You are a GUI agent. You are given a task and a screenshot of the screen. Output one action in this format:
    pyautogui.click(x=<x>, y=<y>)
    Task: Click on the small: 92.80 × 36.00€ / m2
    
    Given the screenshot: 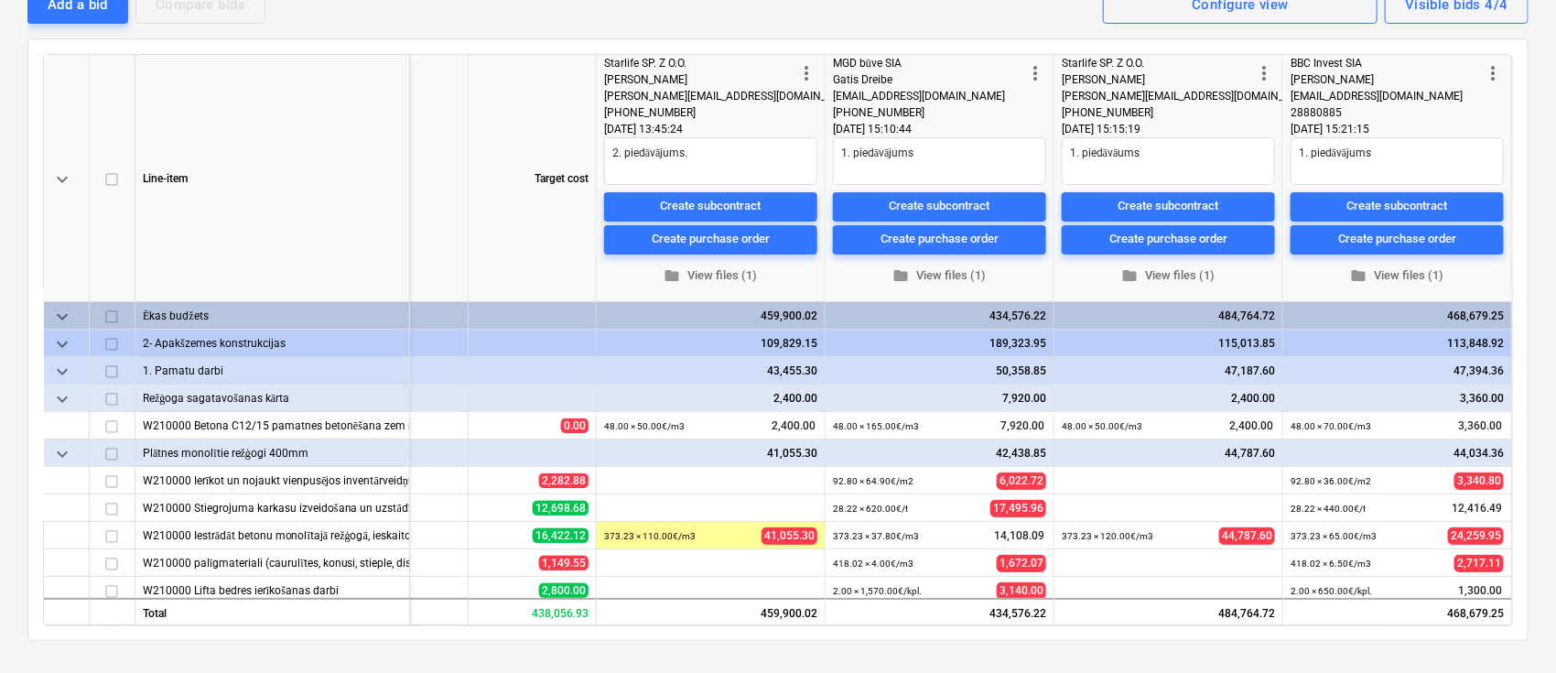 What is the action you would take?
    pyautogui.click(x=1331, y=481)
    